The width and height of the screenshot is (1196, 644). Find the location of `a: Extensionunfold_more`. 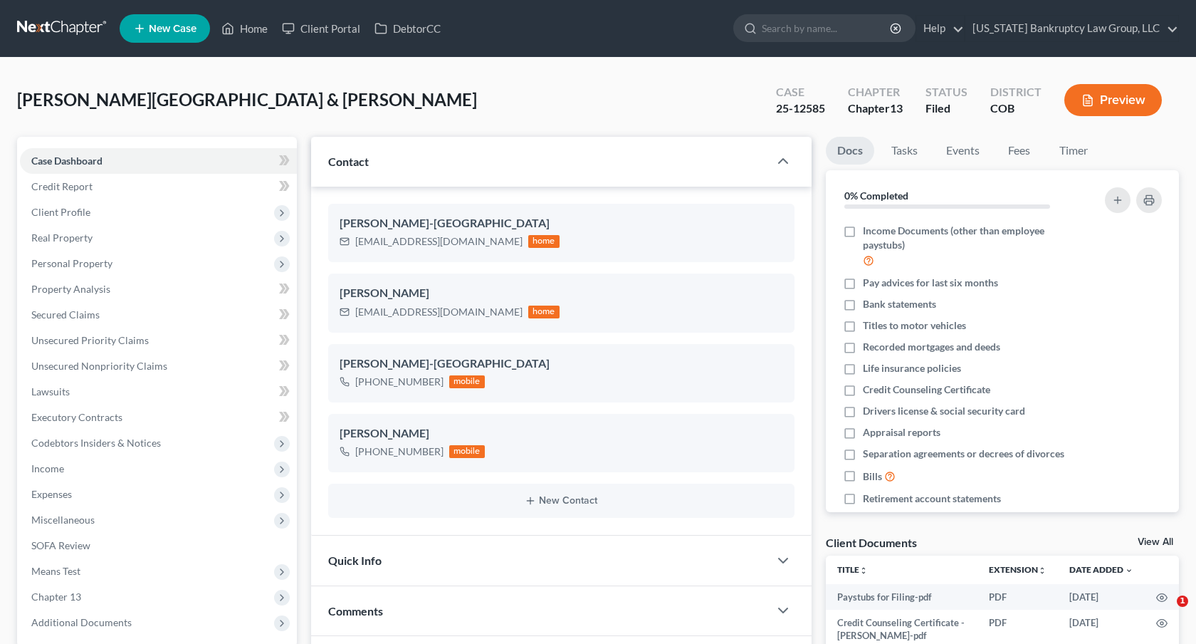

a: Extensionunfold_more is located at coordinates (1018, 569).